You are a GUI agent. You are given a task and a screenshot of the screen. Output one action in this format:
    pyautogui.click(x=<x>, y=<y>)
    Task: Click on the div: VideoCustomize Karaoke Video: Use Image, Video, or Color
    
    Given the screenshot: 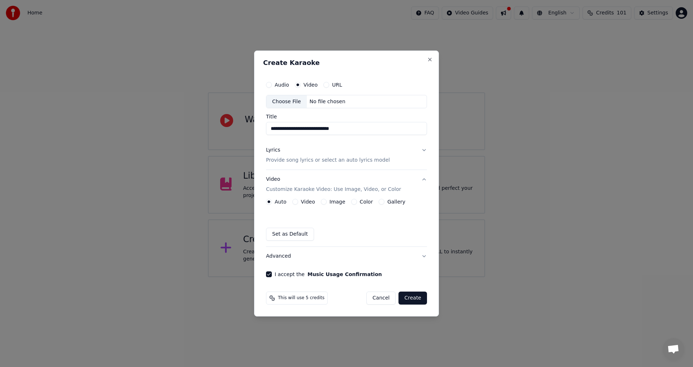 What is the action you would take?
    pyautogui.click(x=347, y=223)
    